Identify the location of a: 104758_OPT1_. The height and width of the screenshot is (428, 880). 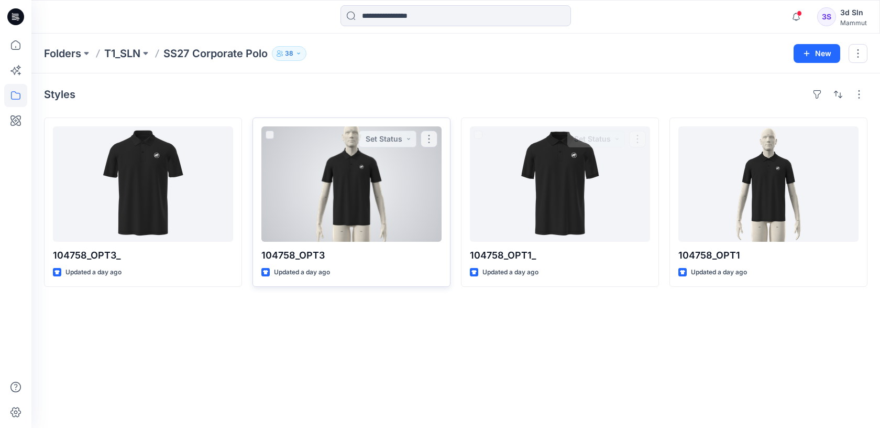
(560, 184).